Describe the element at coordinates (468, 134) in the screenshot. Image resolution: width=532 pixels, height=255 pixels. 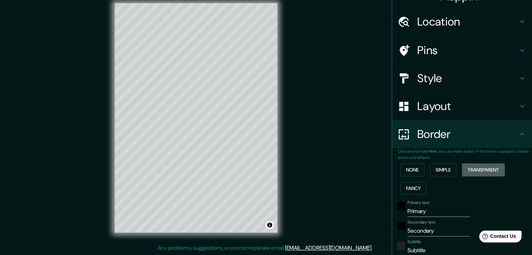
I see `h4: Border` at that location.